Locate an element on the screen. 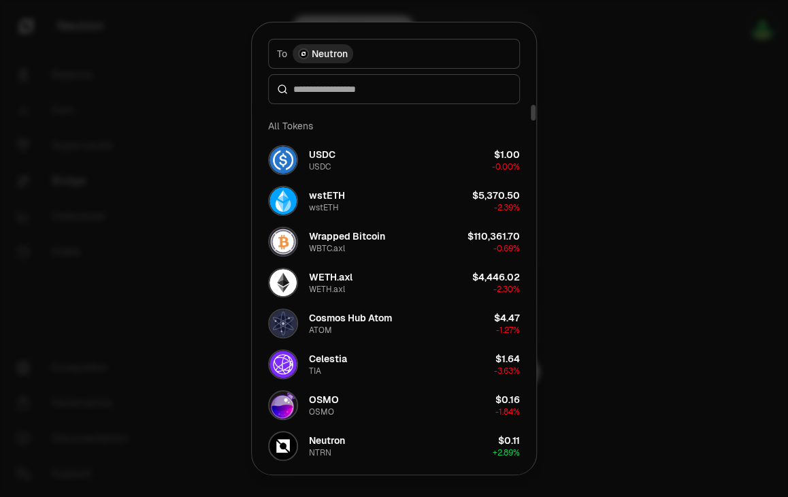  span: To is located at coordinates (282, 54).